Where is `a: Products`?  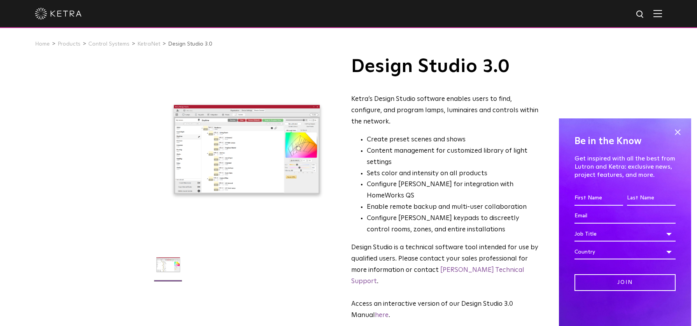
a: Products is located at coordinates (69, 44).